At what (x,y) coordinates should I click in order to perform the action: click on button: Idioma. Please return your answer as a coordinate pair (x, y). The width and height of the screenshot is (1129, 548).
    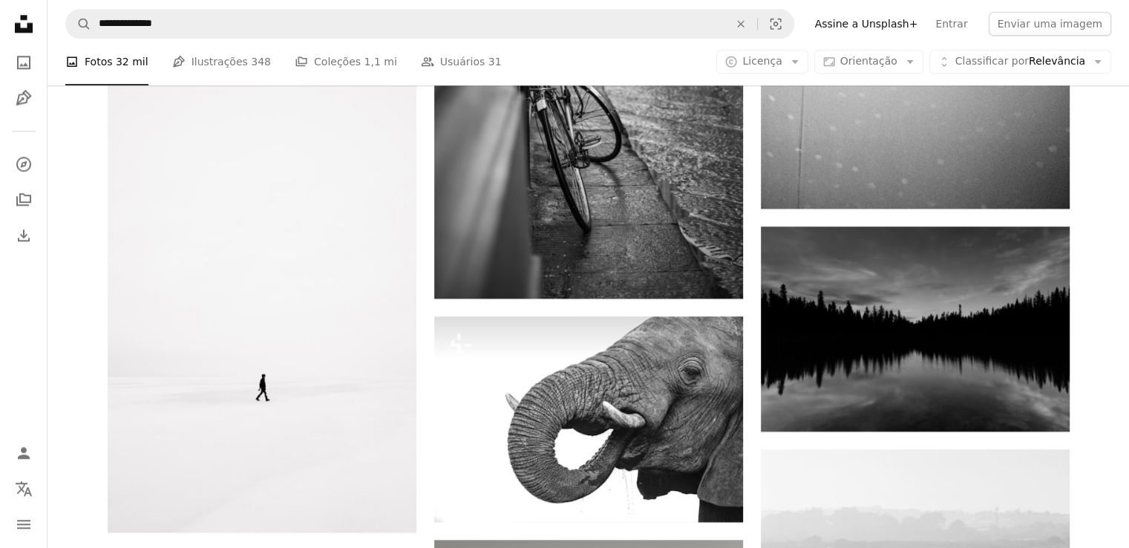
    Looking at the image, I should click on (24, 489).